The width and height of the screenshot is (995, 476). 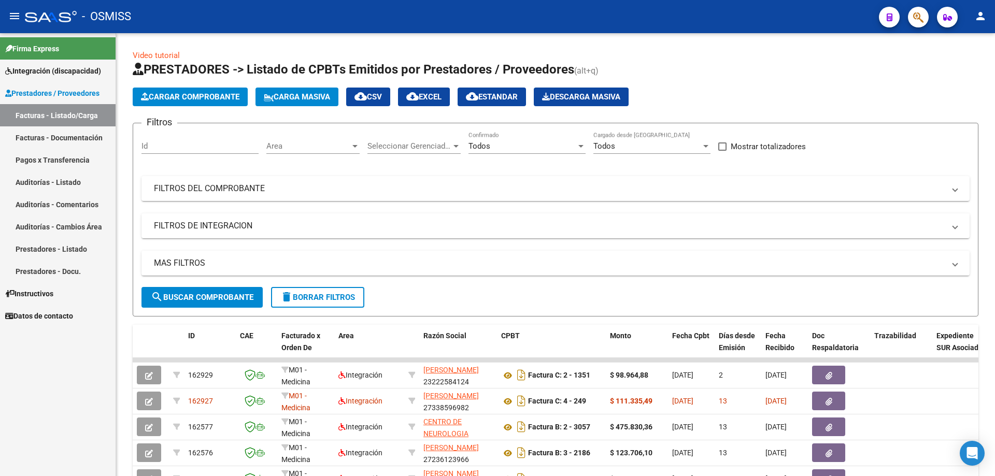 What do you see at coordinates (550, 263) in the screenshot?
I see `mat-panel-title: MAS FILTROS` at bounding box center [550, 263].